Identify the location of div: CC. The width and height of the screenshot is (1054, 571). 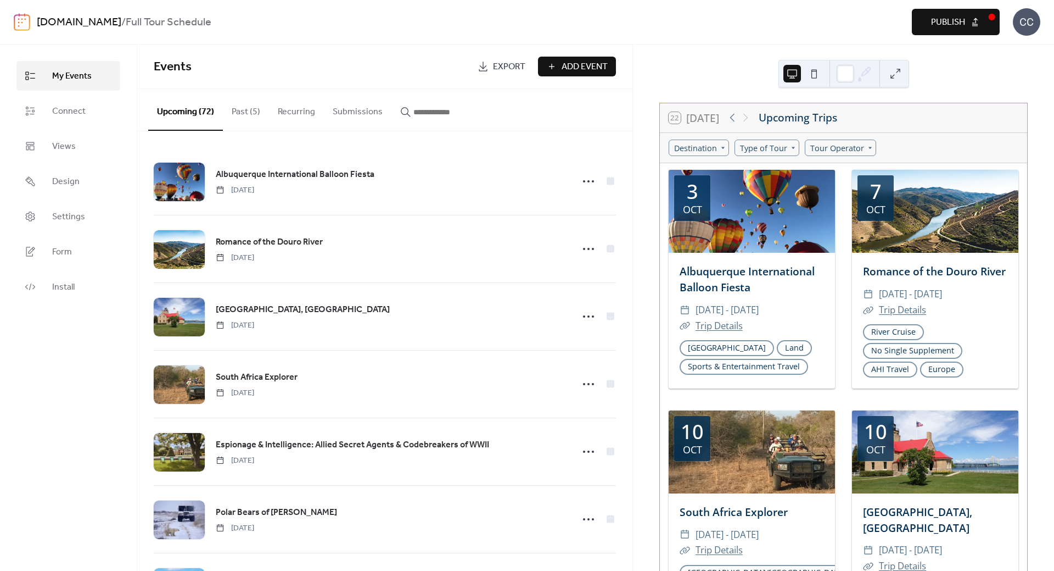
(1027, 22).